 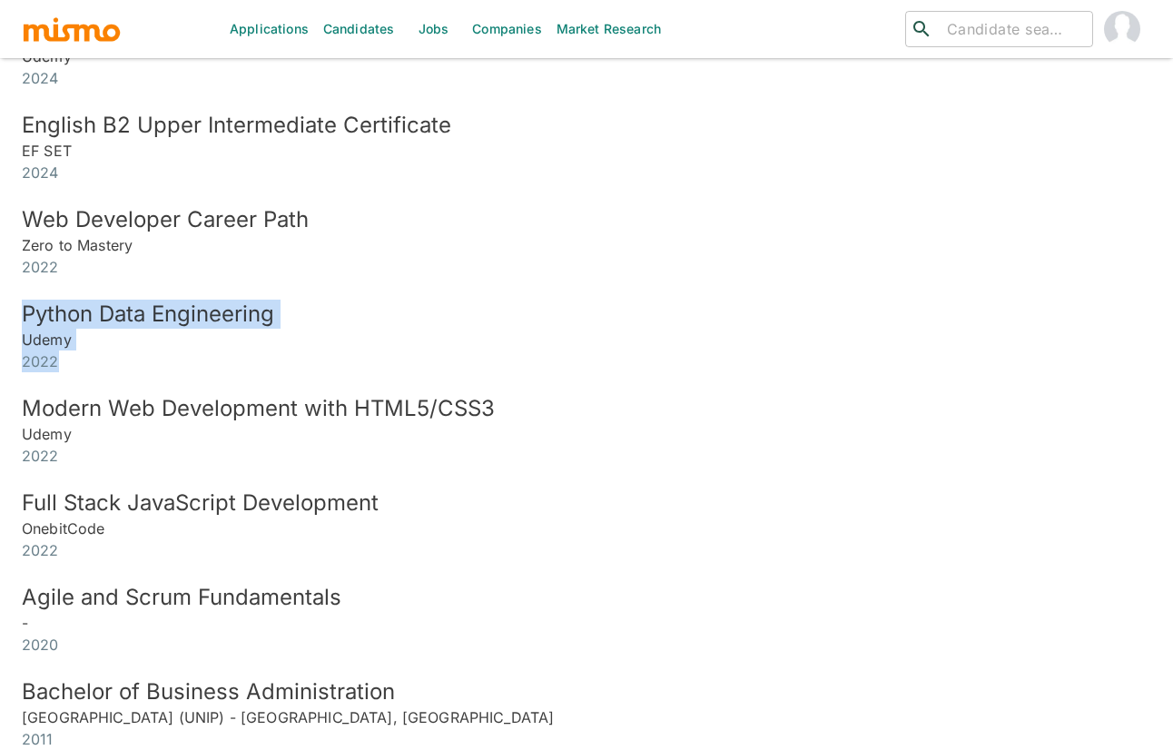 I want to click on h6: OnebitCode, so click(x=586, y=528).